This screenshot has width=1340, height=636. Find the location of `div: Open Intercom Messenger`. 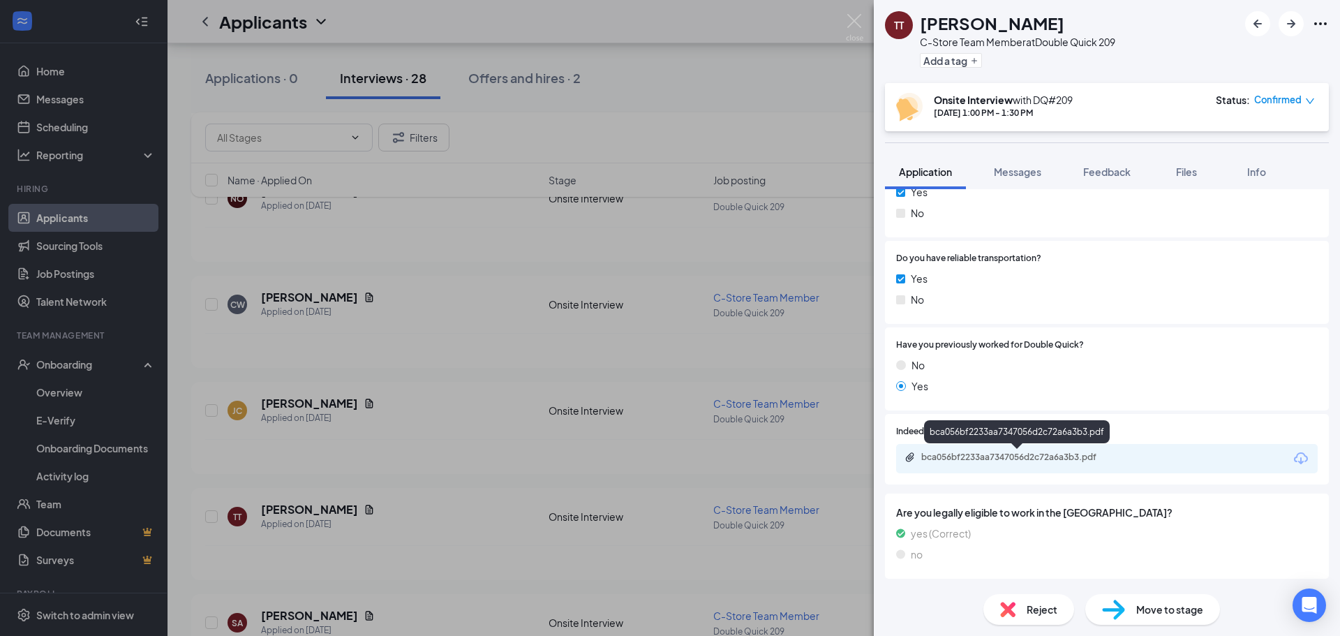

div: Open Intercom Messenger is located at coordinates (1309, 605).